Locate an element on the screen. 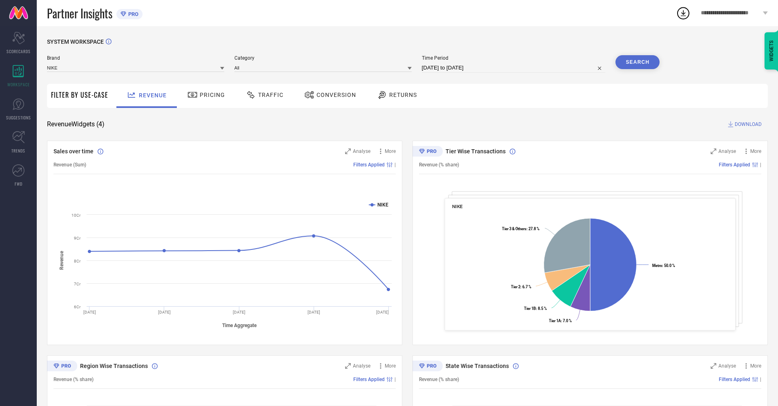 The height and width of the screenshot is (406, 778). span: Revenue is located at coordinates (153, 95).